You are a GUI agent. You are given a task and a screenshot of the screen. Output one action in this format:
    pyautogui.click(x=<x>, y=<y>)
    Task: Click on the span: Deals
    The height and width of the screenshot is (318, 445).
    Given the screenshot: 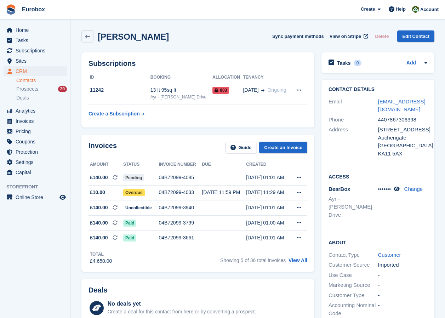 What is the action you would take?
    pyautogui.click(x=23, y=98)
    